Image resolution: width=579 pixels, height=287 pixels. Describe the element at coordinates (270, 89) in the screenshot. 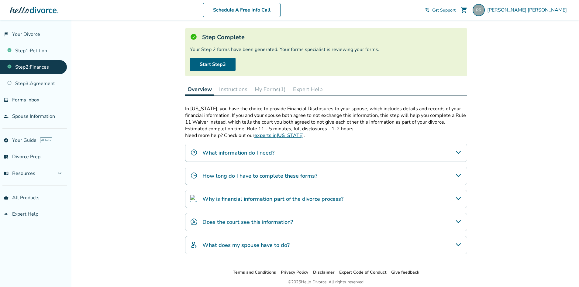

I see `button: My Forms(1)` at that location.